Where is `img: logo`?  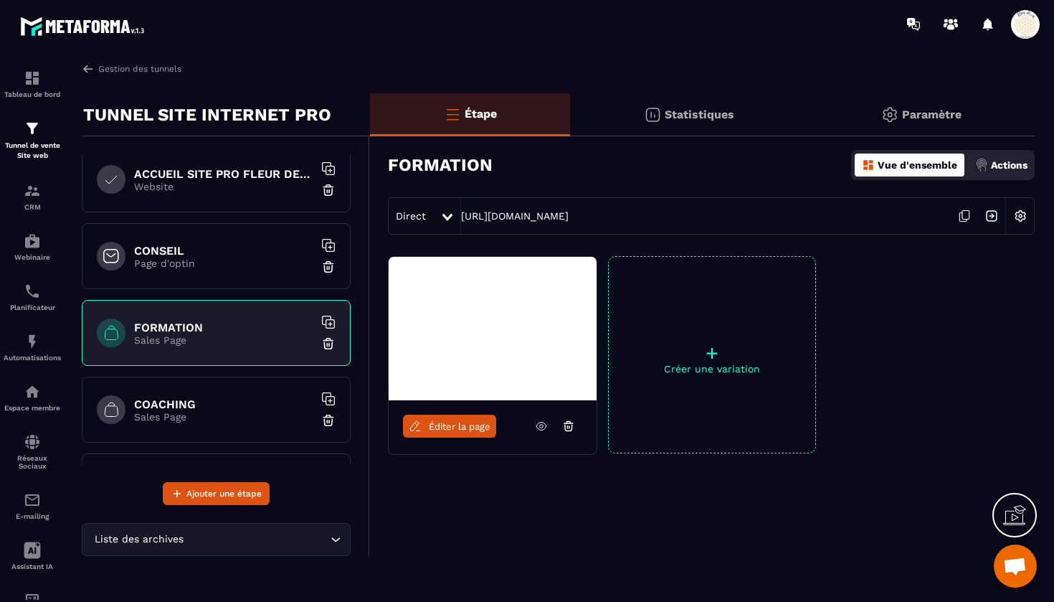
img: logo is located at coordinates (85, 26).